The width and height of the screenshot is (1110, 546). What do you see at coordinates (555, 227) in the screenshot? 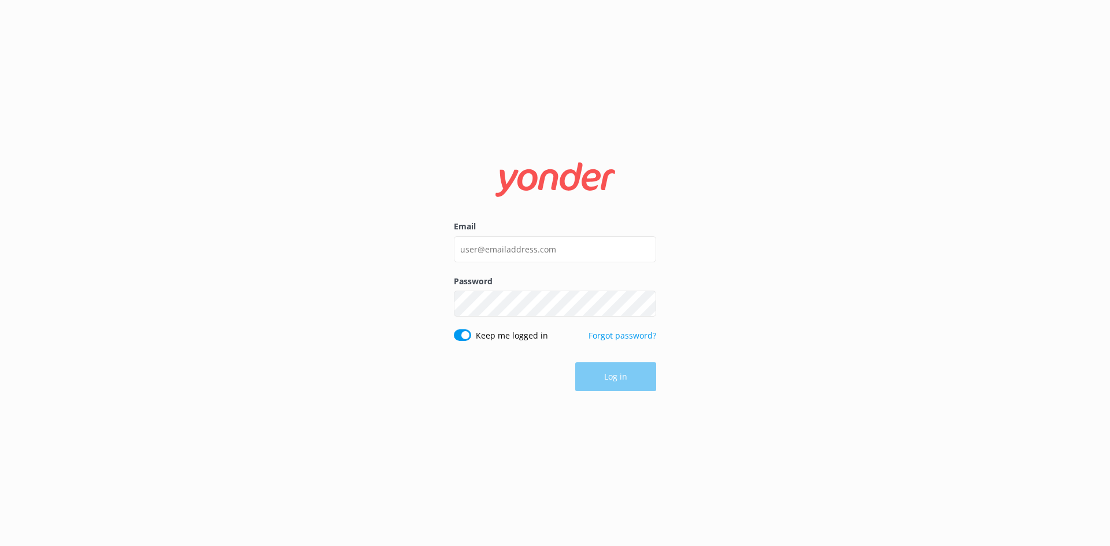
I see `label: Email` at bounding box center [555, 227].